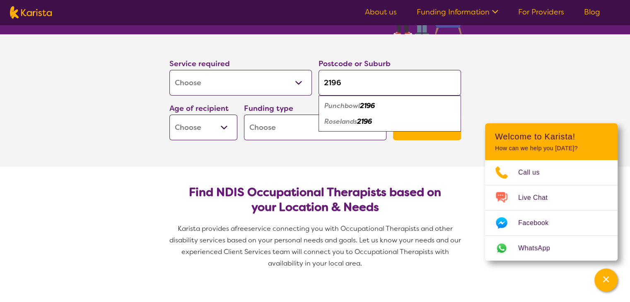 The image size is (630, 302). Describe the element at coordinates (606, 281) in the screenshot. I see `button: Channel Menu` at that location.